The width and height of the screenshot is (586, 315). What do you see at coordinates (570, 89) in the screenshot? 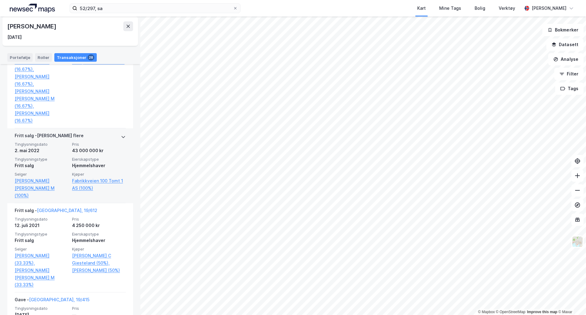
I see `button: Tags` at bounding box center [570, 89].